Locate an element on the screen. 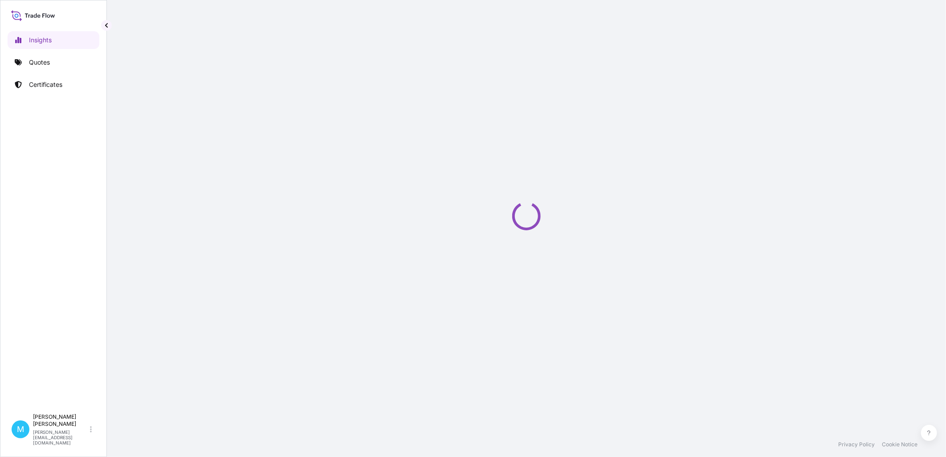 The height and width of the screenshot is (457, 946). a: Cookie Notice is located at coordinates (900, 445).